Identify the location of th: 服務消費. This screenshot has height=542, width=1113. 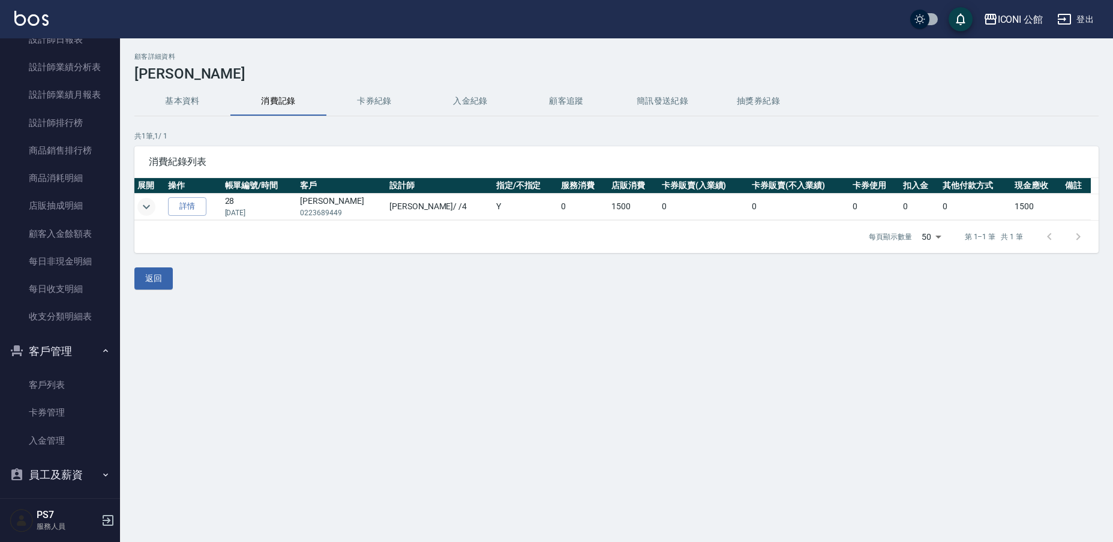
(583, 186).